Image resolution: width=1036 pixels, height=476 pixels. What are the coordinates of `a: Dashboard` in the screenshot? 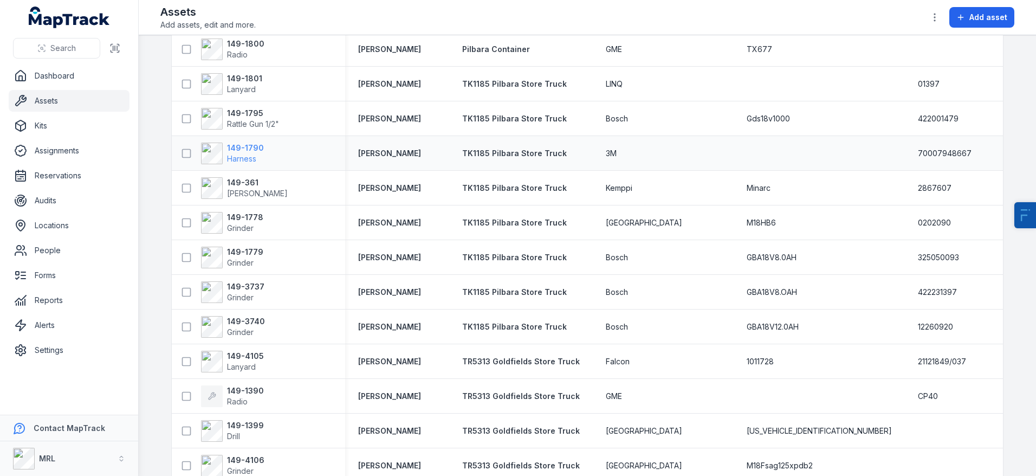 It's located at (69, 76).